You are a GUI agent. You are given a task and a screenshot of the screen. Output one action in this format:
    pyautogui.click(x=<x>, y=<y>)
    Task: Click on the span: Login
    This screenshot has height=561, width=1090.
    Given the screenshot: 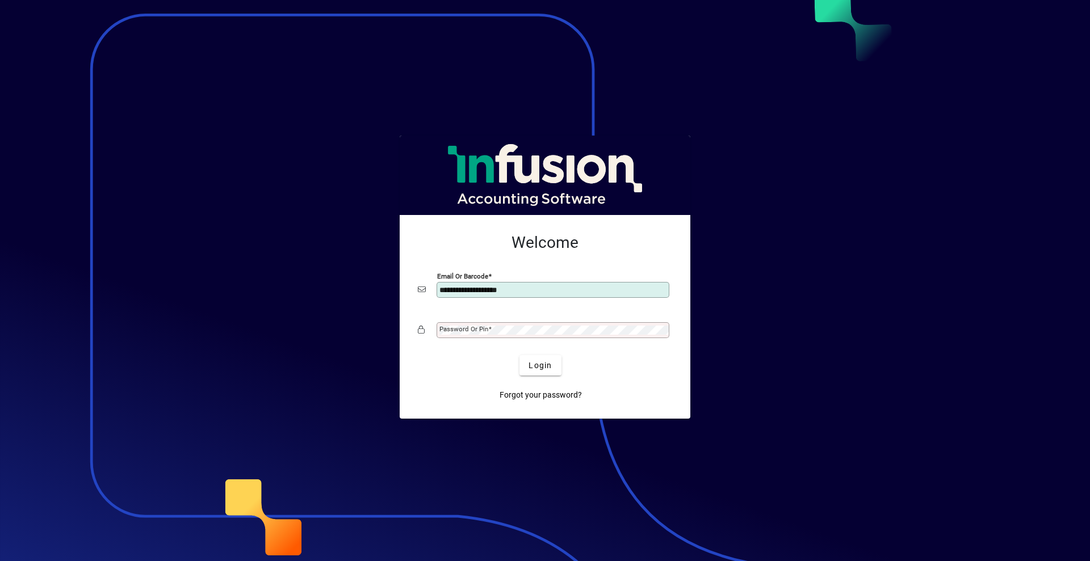 What is the action you would take?
    pyautogui.click(x=540, y=366)
    